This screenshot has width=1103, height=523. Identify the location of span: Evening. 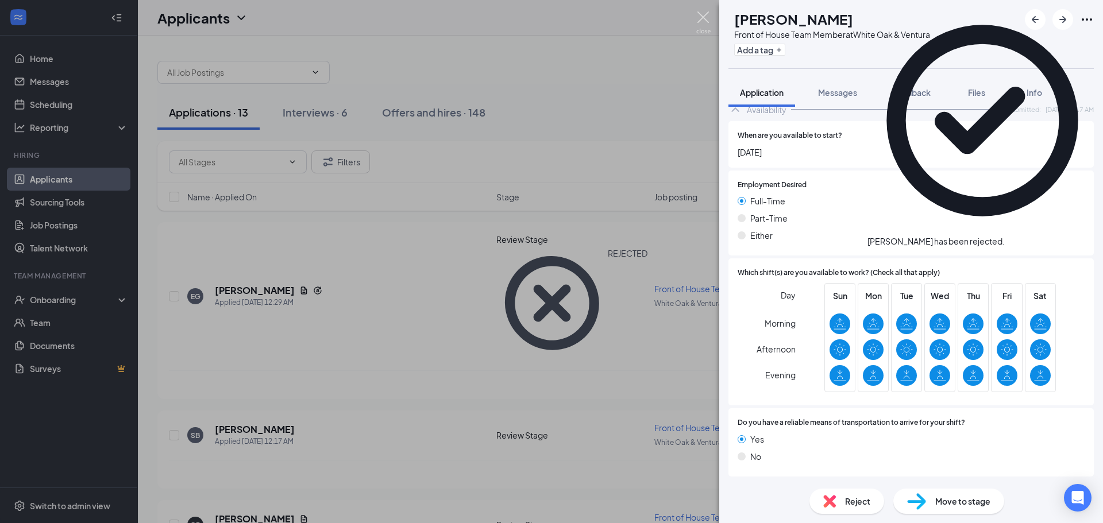
(780, 375).